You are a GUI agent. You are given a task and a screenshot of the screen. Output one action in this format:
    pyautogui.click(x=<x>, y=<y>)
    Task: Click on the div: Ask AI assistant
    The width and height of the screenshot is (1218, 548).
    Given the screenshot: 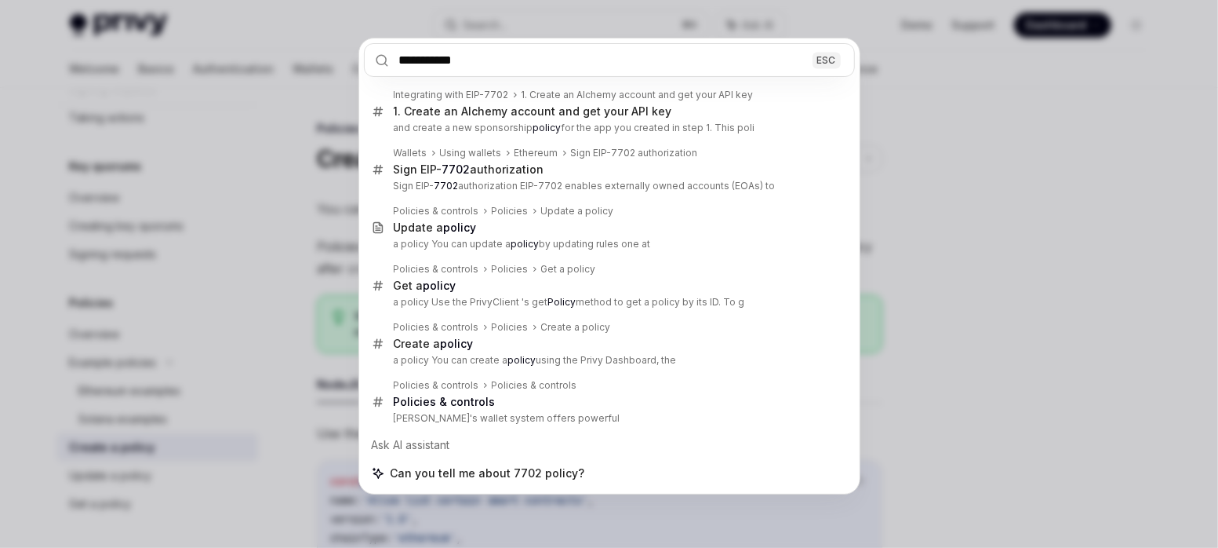 What is the action you would take?
    pyautogui.click(x=609, y=445)
    